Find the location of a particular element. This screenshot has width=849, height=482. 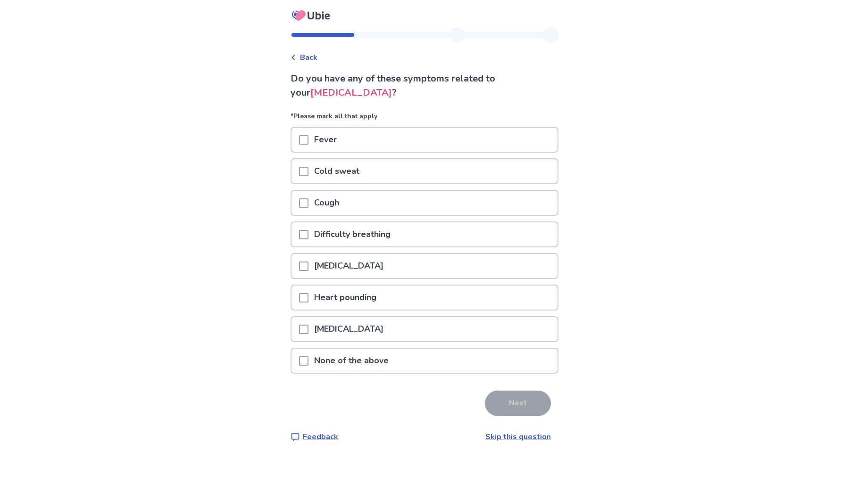

p: Do you have any of these symptoms related to your ? is located at coordinates (424, 86).